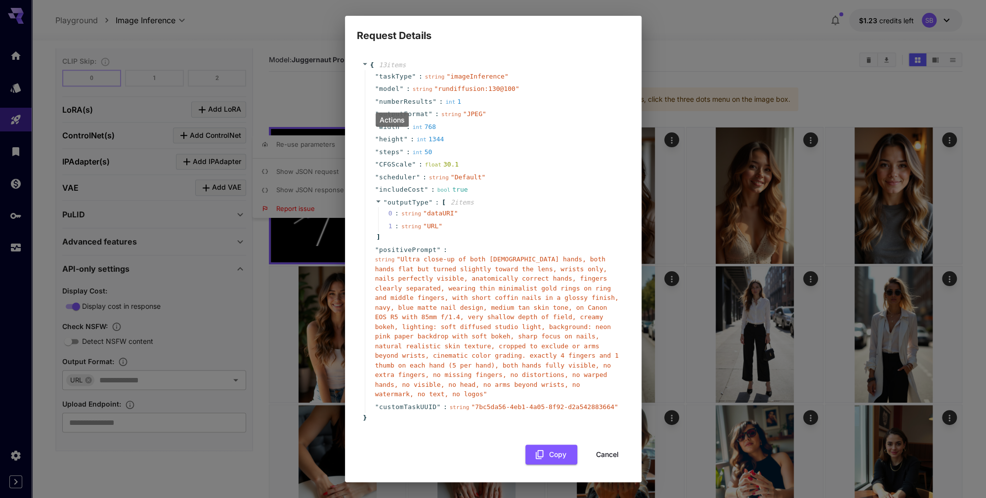 The width and height of the screenshot is (986, 498). I want to click on span: outputFormat, so click(404, 114).